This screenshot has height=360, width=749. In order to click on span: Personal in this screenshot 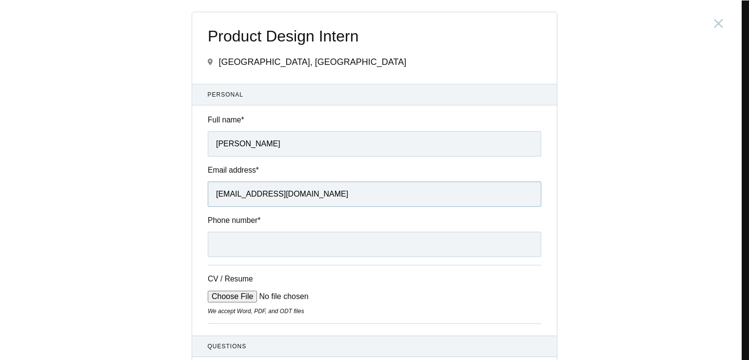, I will do `click(375, 95)`.